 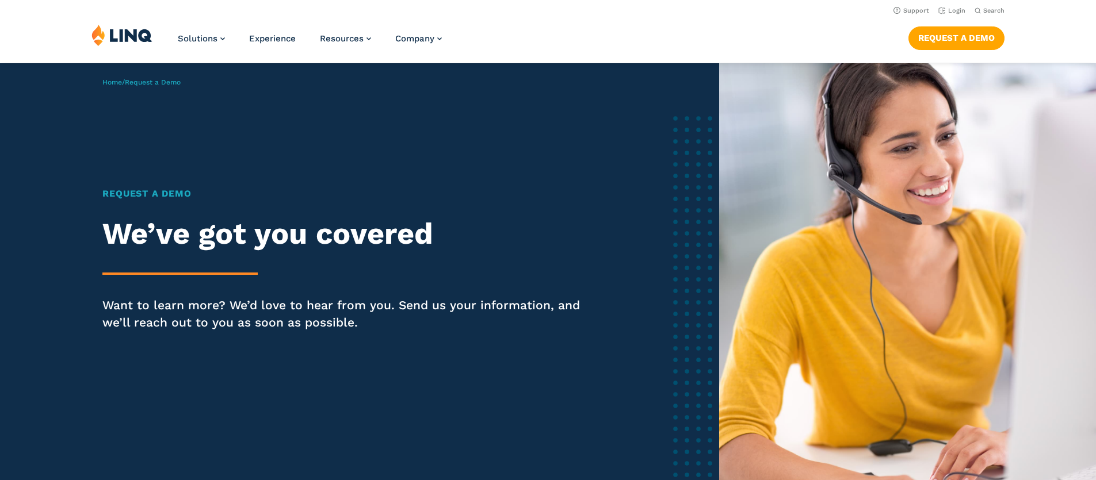 What do you see at coordinates (122, 35) in the screenshot?
I see `img: LINQ | K‑12 Software` at bounding box center [122, 35].